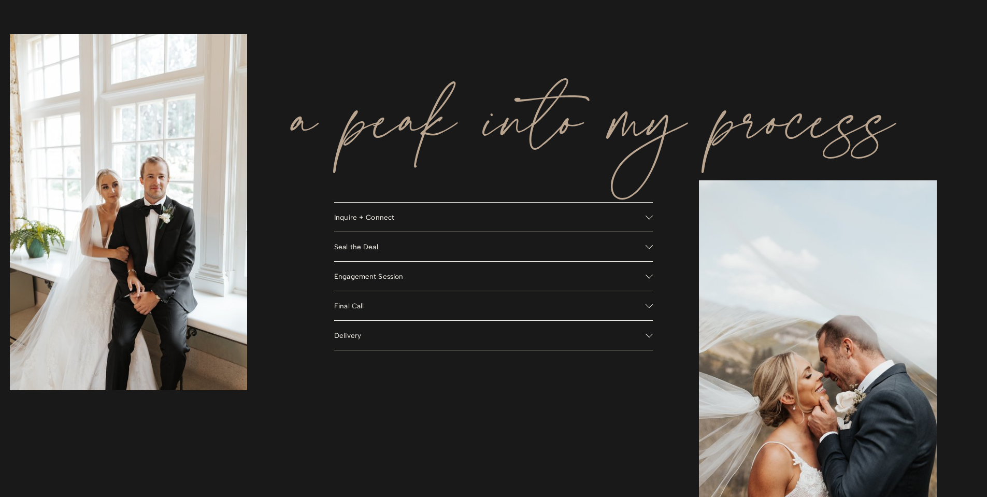  I want to click on button: Inquire + Connect, so click(493, 217).